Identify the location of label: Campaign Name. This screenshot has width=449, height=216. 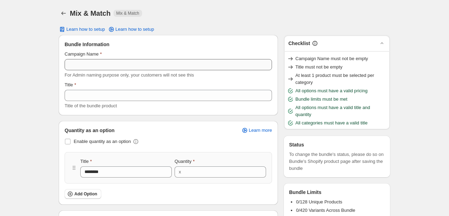
(83, 54).